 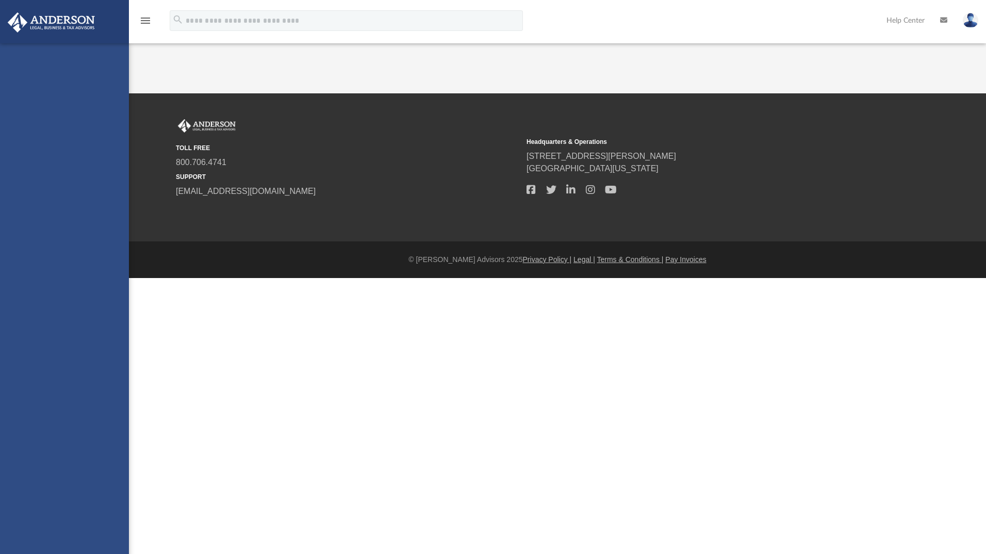 I want to click on small: TOLL FREE, so click(x=348, y=148).